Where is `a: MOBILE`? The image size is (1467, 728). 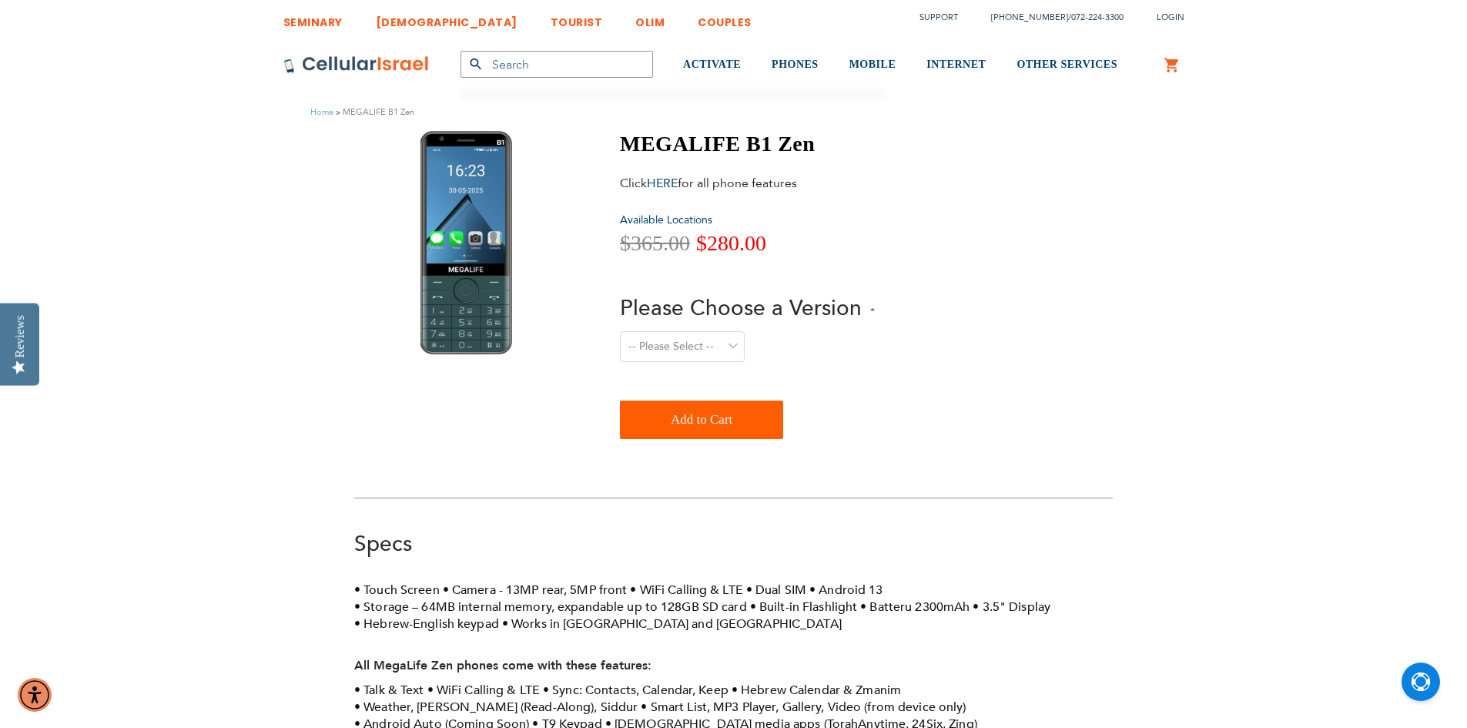
a: MOBILE is located at coordinates (872, 65).